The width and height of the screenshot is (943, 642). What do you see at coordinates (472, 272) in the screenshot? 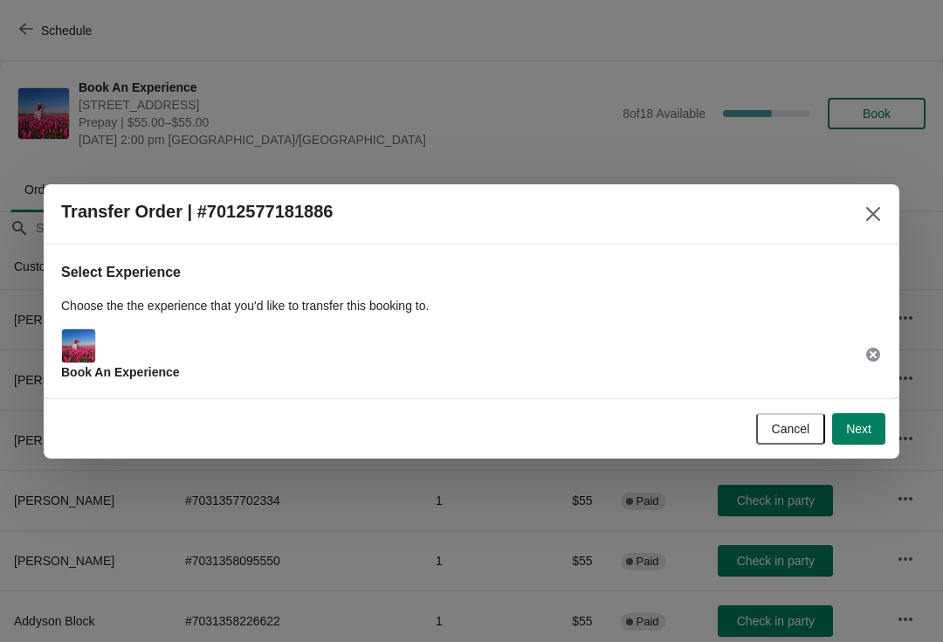
I see `h2: Select Experience` at bounding box center [472, 272].